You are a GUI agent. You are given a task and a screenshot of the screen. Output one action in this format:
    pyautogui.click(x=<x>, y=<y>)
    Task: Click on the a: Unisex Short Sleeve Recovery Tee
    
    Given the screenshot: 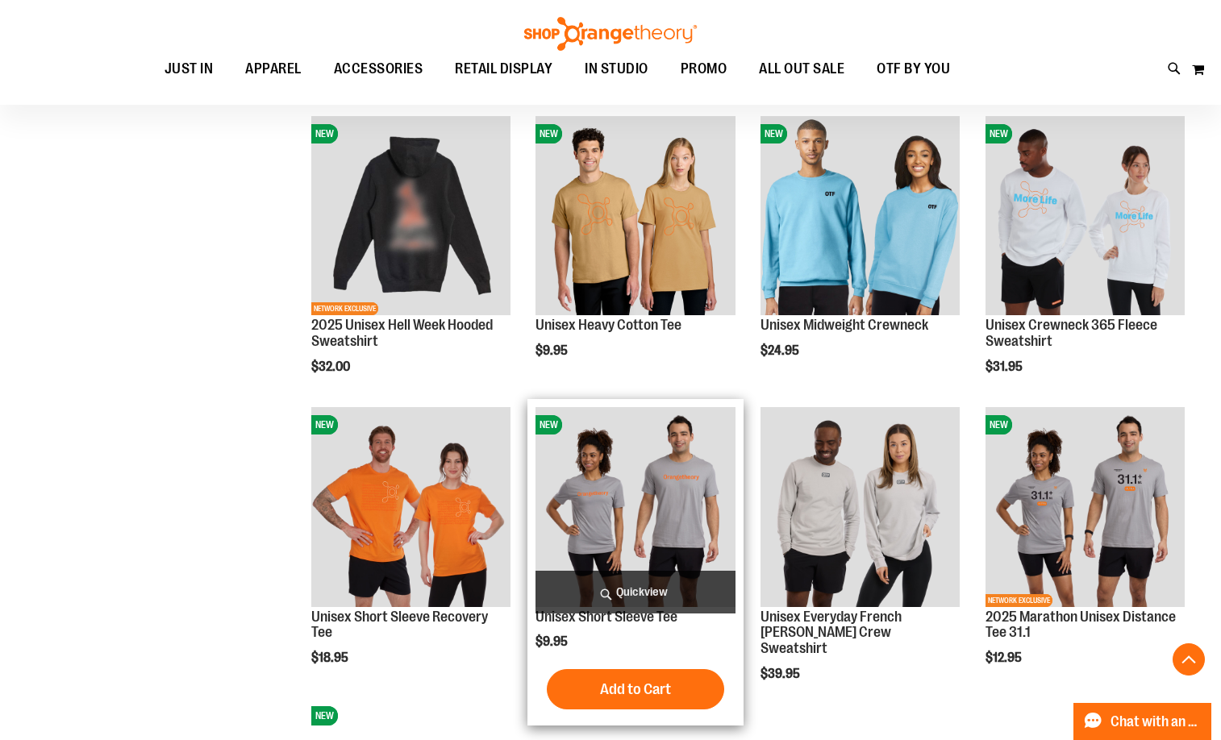 What is the action you would take?
    pyautogui.click(x=399, y=625)
    